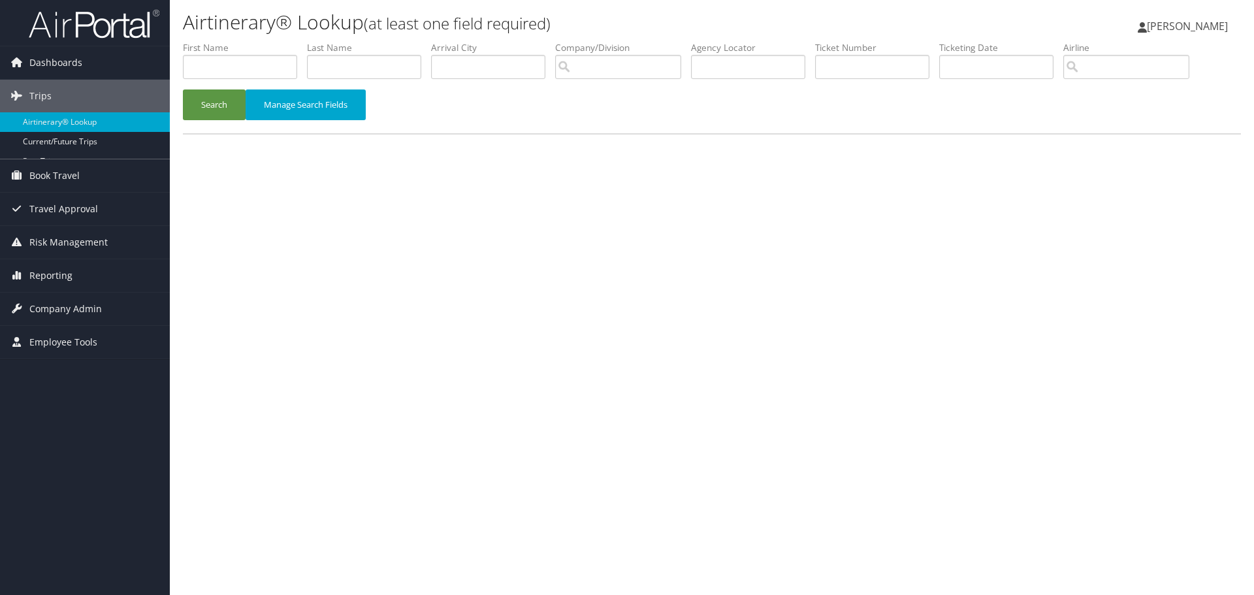 This screenshot has width=1254, height=595. What do you see at coordinates (623, 48) in the screenshot?
I see `label: Company/Division` at bounding box center [623, 48].